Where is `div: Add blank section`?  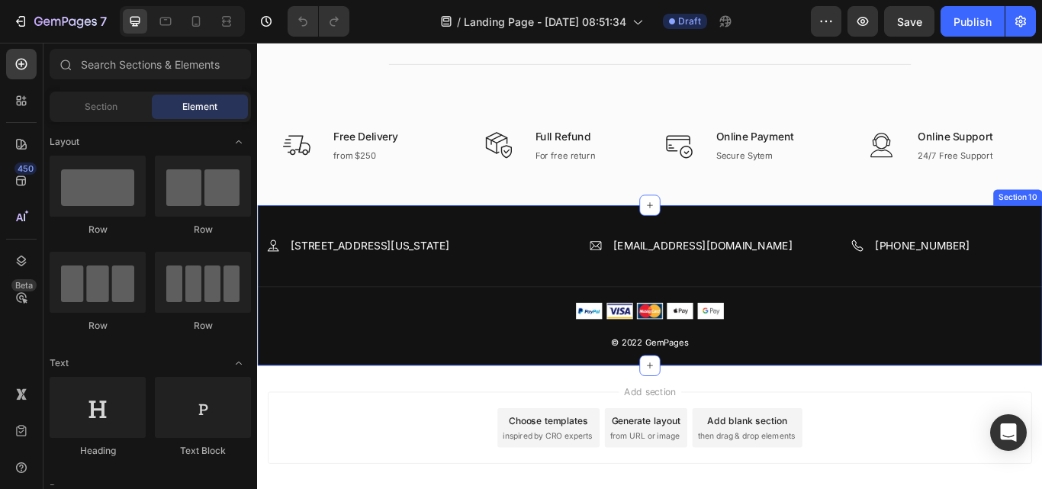 div: Add blank section is located at coordinates (571, 441).